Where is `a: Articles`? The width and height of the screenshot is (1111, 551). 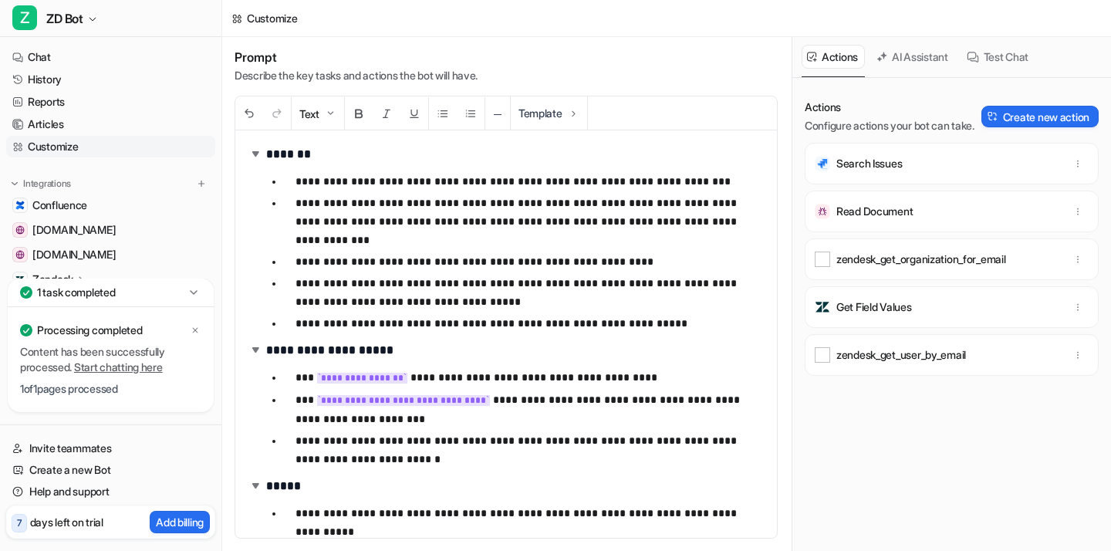
a: Articles is located at coordinates (110, 124).